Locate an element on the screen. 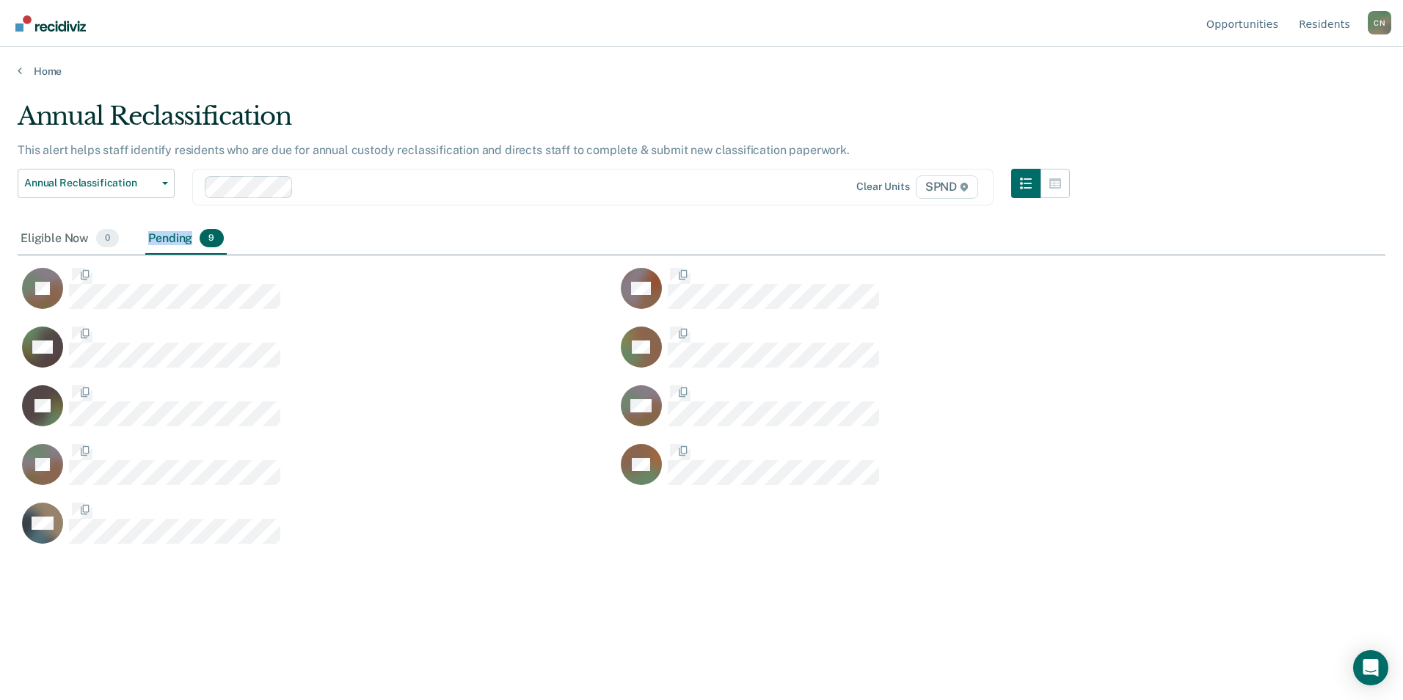 The height and width of the screenshot is (700, 1403). div: CaseloadOpportunityCell-00242367 is located at coordinates (916, 297).